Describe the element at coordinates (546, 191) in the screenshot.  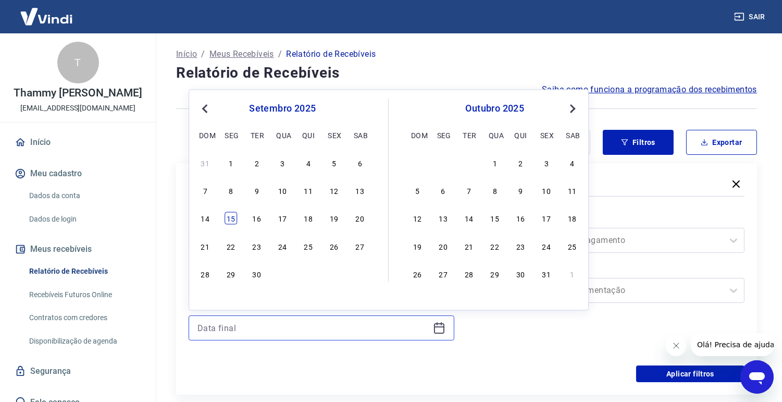
I see `div: Choose sexta-feira, 10 de outubro de 2025` at that location.